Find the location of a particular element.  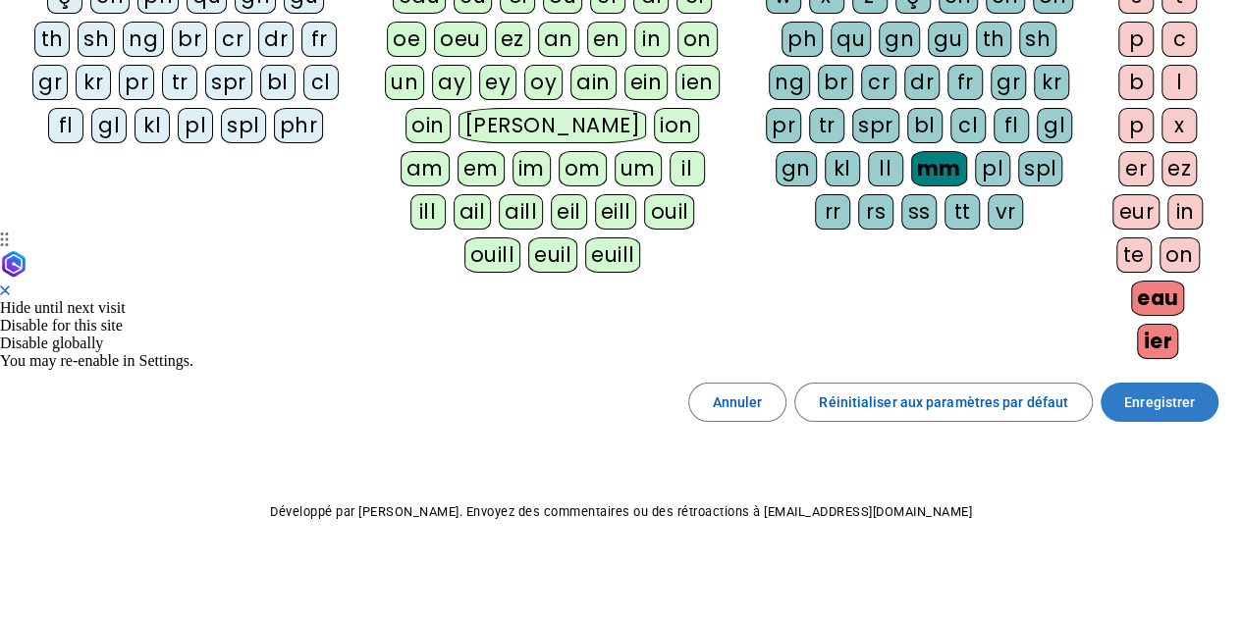

div: phr is located at coordinates (298, 126).